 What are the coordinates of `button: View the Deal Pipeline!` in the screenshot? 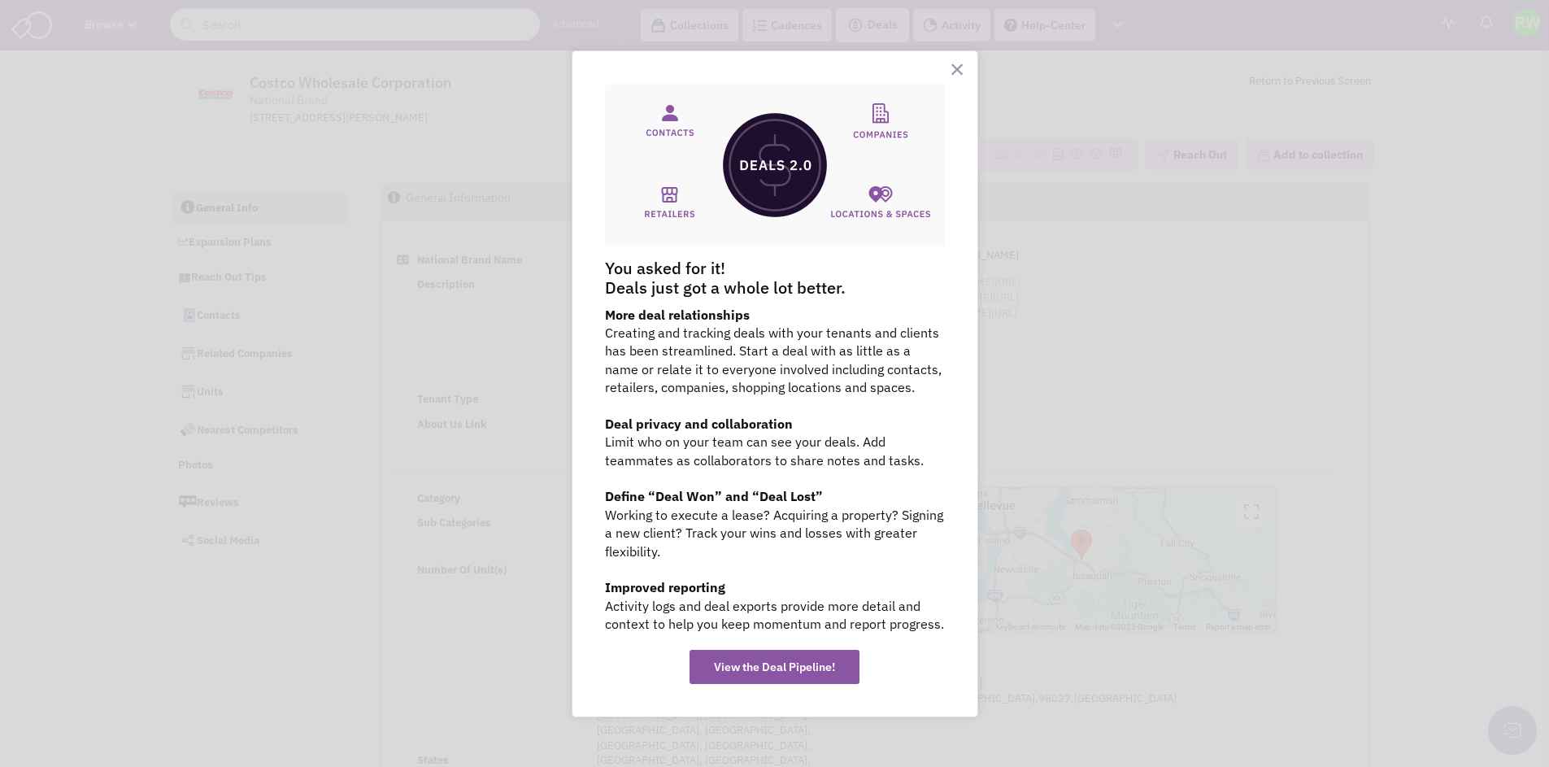 It's located at (774, 667).